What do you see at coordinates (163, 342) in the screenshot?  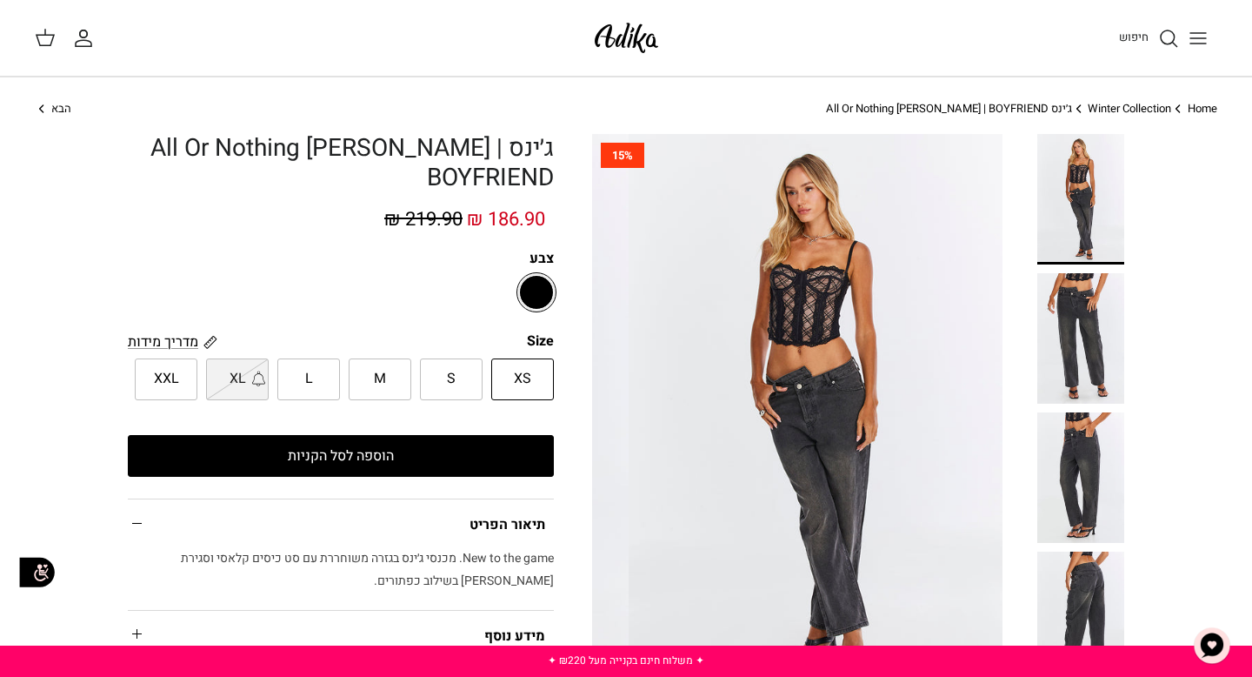 I see `span: מדריך מידות` at bounding box center [163, 342].